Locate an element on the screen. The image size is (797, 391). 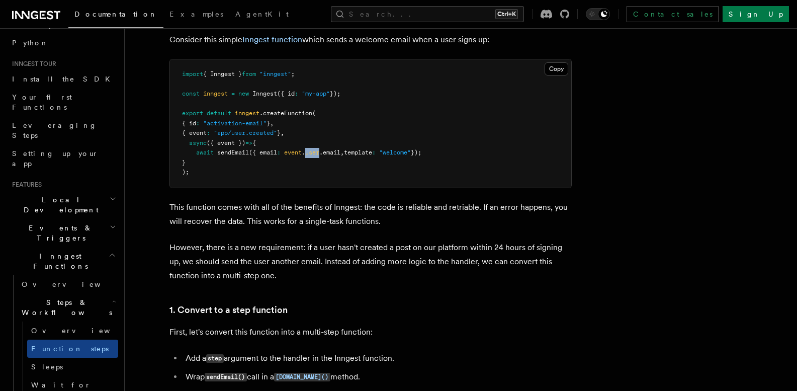
button: Search...Ctrl+K is located at coordinates (428, 14).